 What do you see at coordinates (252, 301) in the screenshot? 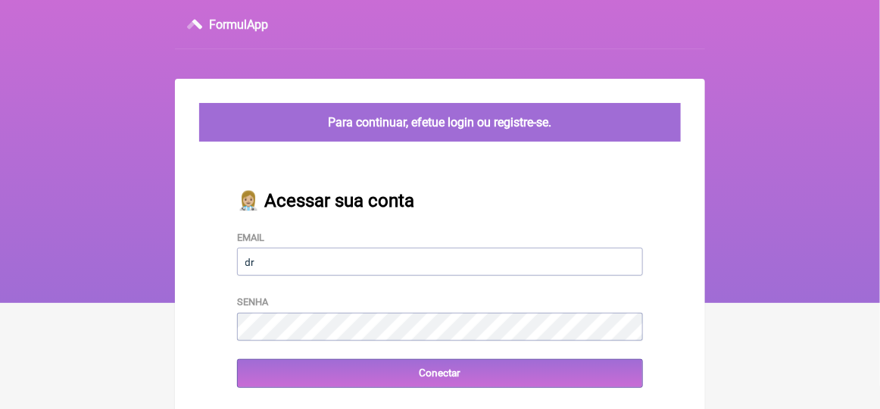
I see `label: Senha` at bounding box center [252, 301].